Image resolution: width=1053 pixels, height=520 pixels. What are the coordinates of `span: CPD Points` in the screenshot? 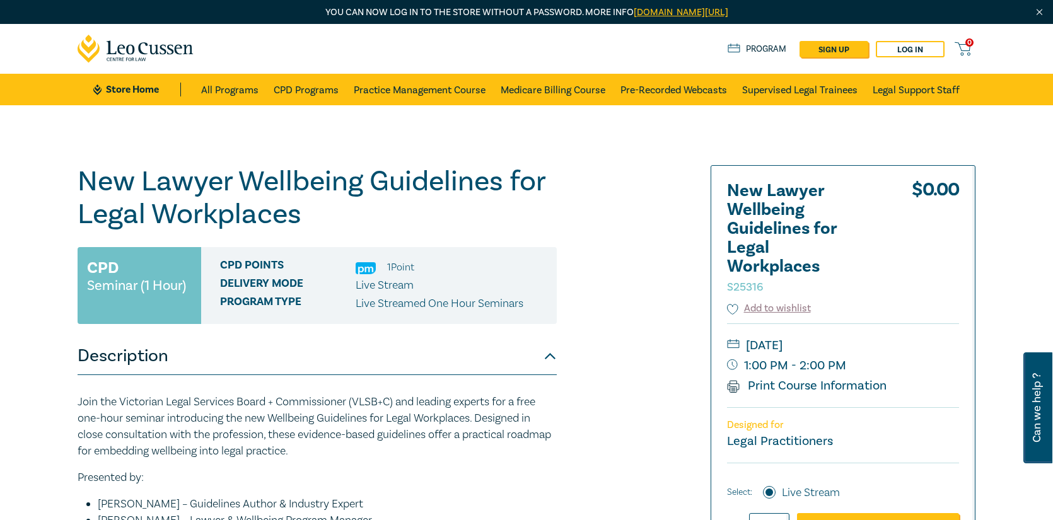 It's located at (288, 267).